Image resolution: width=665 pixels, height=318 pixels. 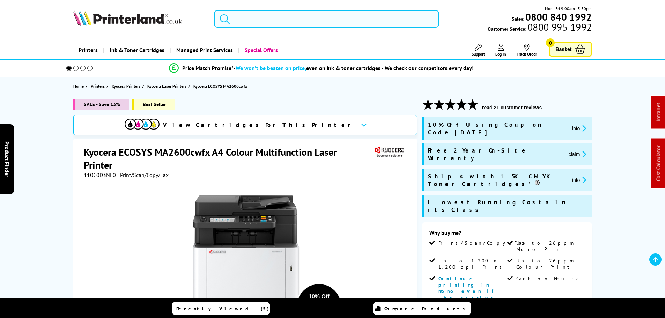 I want to click on span: Compare Products, so click(x=427, y=309).